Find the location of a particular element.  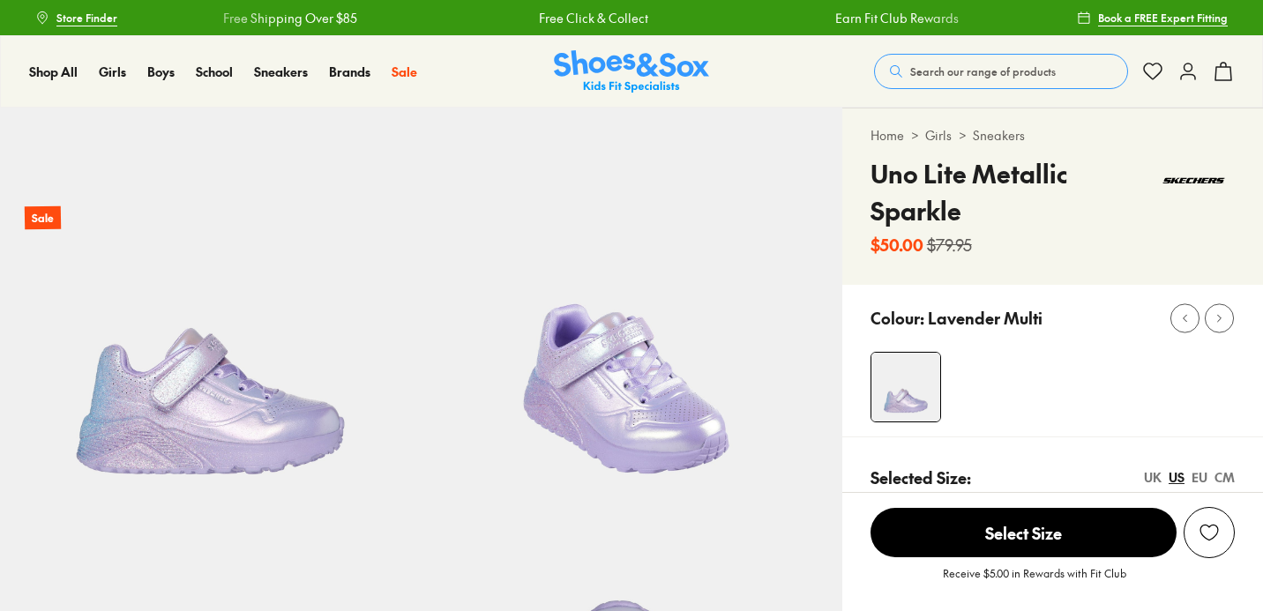

img: Vendor logo is located at coordinates (1193, 181).